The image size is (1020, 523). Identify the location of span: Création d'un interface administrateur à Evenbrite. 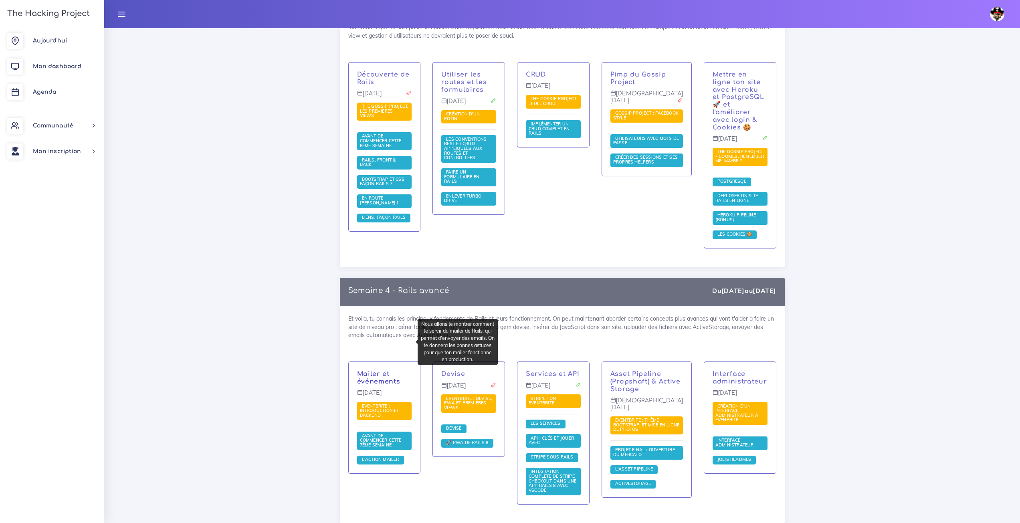
(737, 413).